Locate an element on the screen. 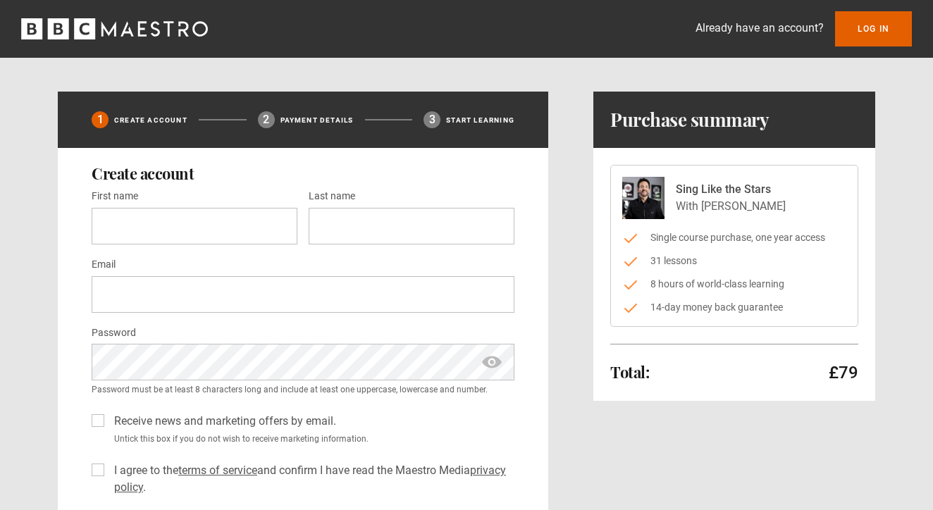  li: 8 hours of world-class learning is located at coordinates (734, 284).